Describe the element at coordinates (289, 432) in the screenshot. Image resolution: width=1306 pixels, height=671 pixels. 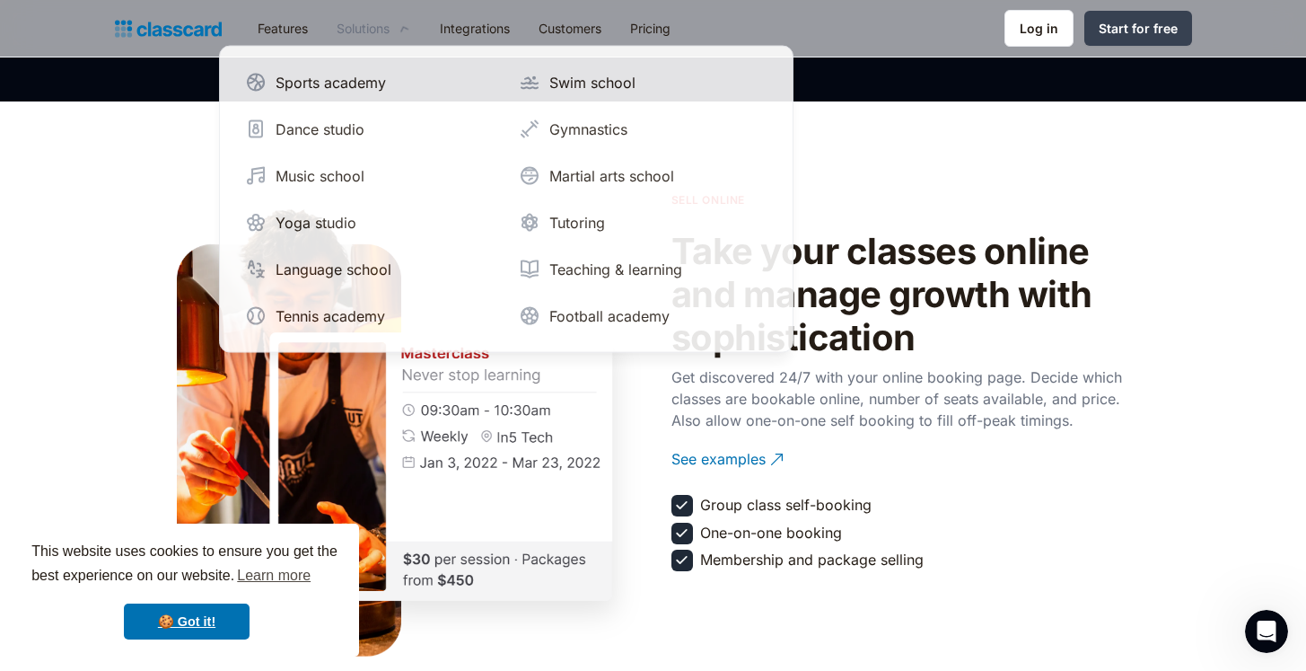
I see `img: Culinary teacher` at that location.